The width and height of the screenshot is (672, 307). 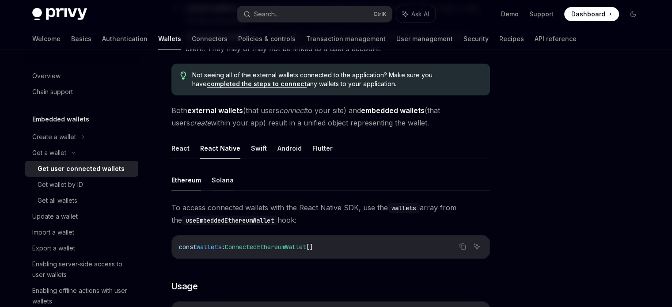 What do you see at coordinates (125, 39) in the screenshot?
I see `a: Authentication` at bounding box center [125, 39].